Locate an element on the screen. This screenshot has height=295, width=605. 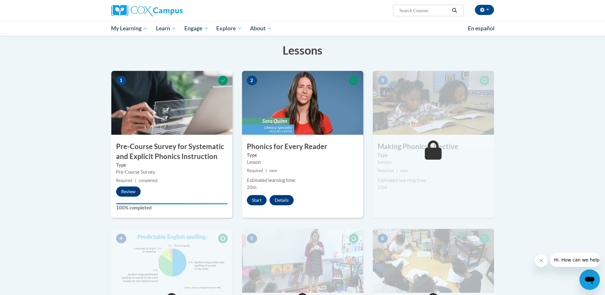
img: Cox Campus is located at coordinates (147, 11).